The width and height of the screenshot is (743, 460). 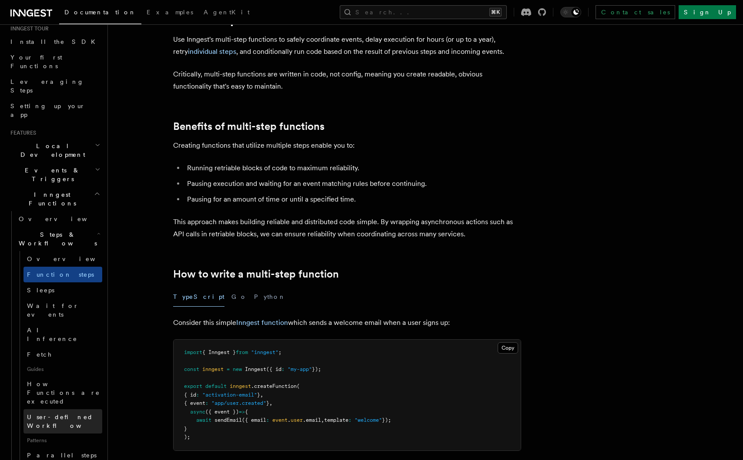 What do you see at coordinates (423, 12) in the screenshot?
I see `button: Search...⌘K` at bounding box center [423, 12].